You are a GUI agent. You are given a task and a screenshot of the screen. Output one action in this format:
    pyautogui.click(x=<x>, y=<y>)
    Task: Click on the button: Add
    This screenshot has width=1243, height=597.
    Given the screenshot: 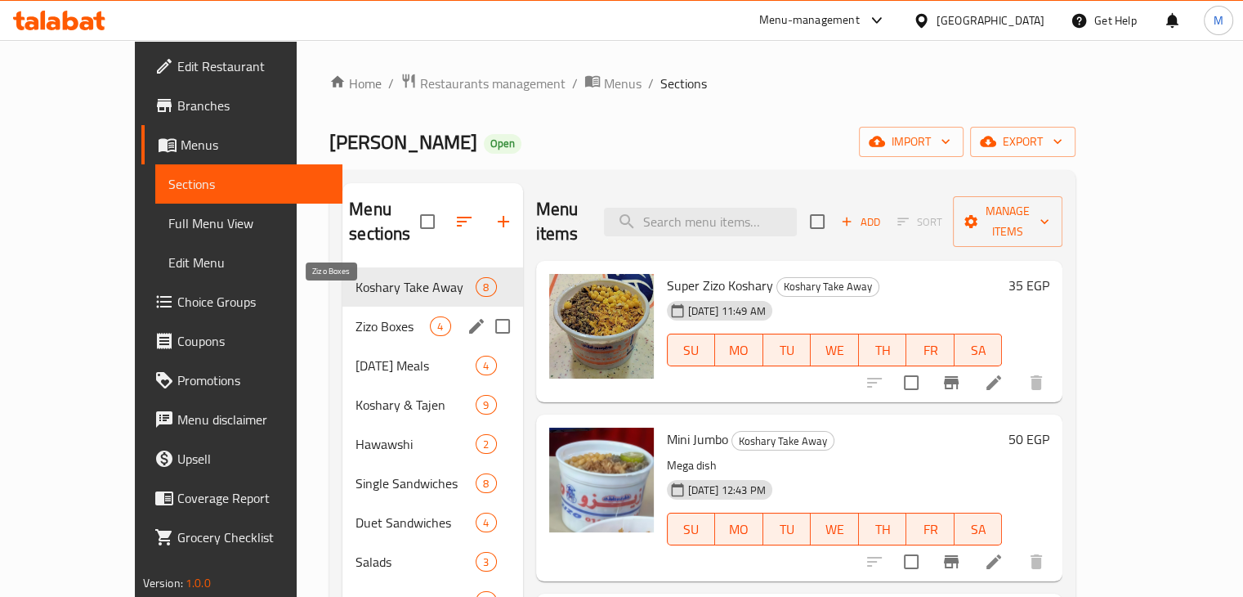 What is the action you would take?
    pyautogui.click(x=860, y=221)
    